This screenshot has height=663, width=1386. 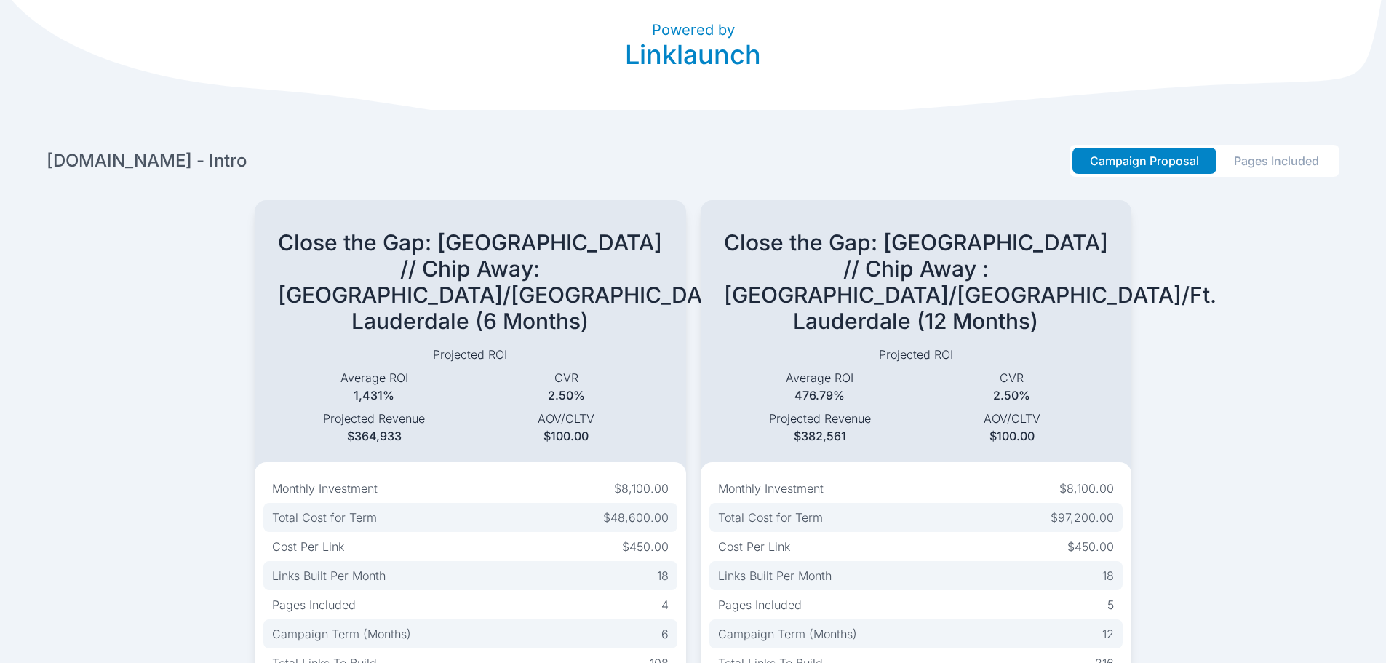 I want to click on p: $48,600.00, so click(x=636, y=517).